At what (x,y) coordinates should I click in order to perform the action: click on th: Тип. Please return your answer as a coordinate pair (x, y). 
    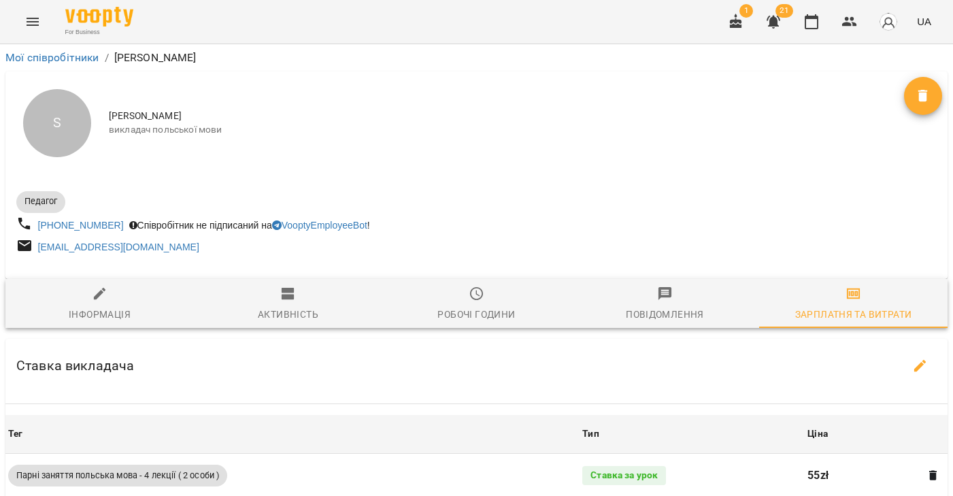
    Looking at the image, I should click on (692, 434).